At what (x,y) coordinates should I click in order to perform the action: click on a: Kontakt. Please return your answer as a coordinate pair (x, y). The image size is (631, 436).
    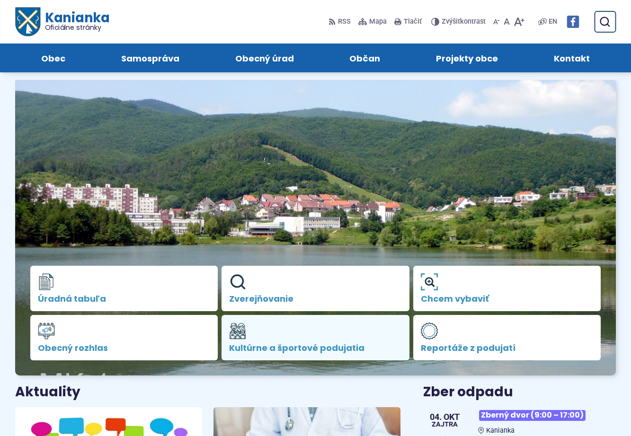
    Looking at the image, I should click on (572, 58).